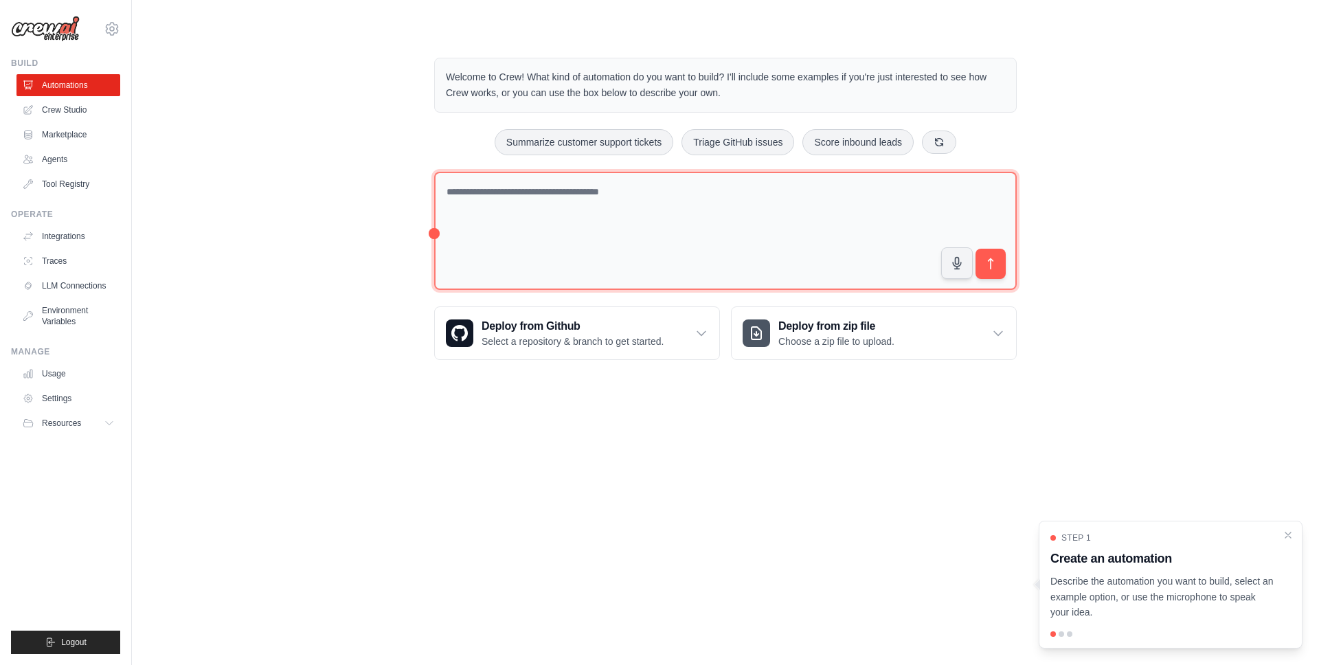 The image size is (1319, 665). I want to click on a: Settings, so click(68, 399).